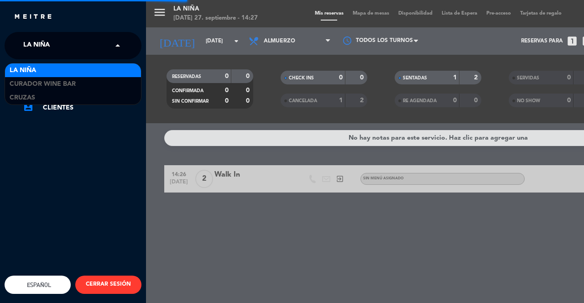 The height and width of the screenshot is (303, 584). I want to click on i: account_box, so click(28, 107).